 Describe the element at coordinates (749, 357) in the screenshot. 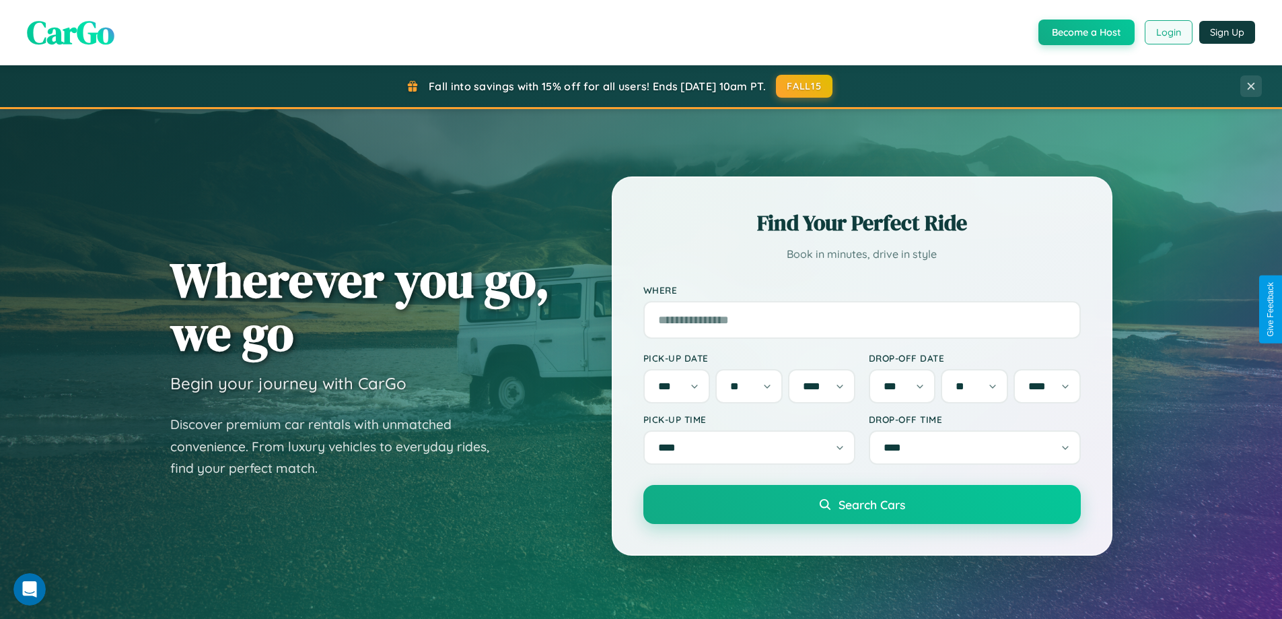

I see `label: Pick-up Date` at that location.